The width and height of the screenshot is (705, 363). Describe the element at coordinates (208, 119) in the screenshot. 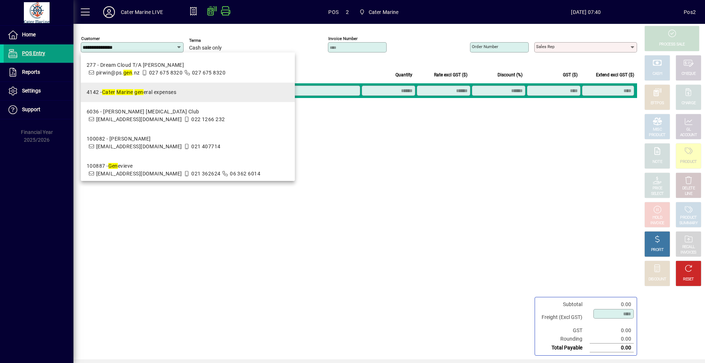

I see `span: 022 1266 232` at that location.